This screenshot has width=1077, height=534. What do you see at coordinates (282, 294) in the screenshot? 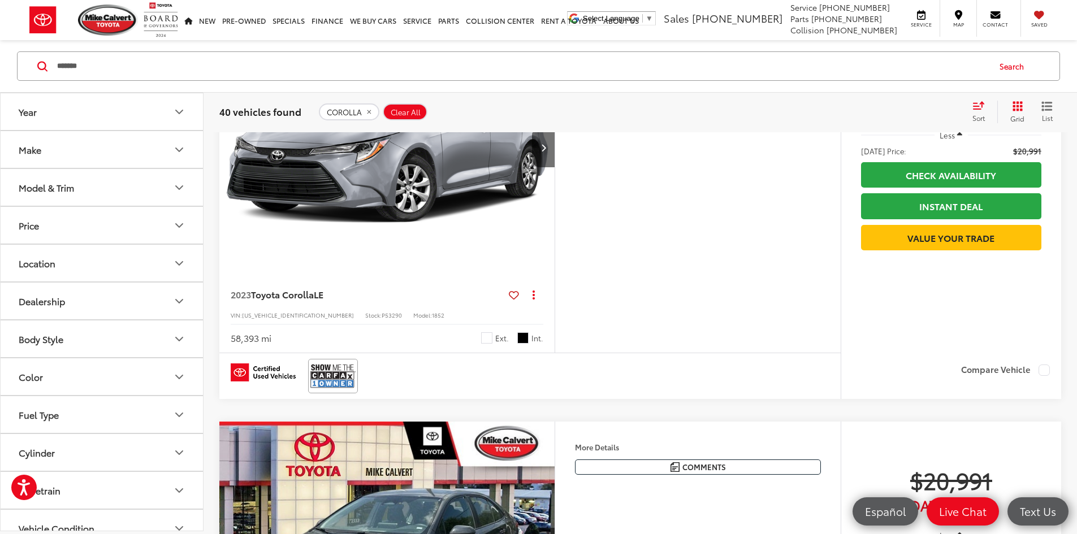
I see `span: Toyota Corolla` at bounding box center [282, 294].